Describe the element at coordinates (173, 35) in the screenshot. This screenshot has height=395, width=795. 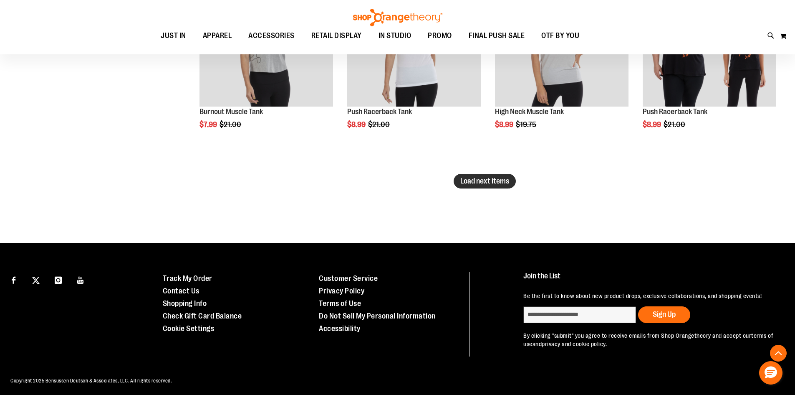
I see `span: JUST IN` at that location.